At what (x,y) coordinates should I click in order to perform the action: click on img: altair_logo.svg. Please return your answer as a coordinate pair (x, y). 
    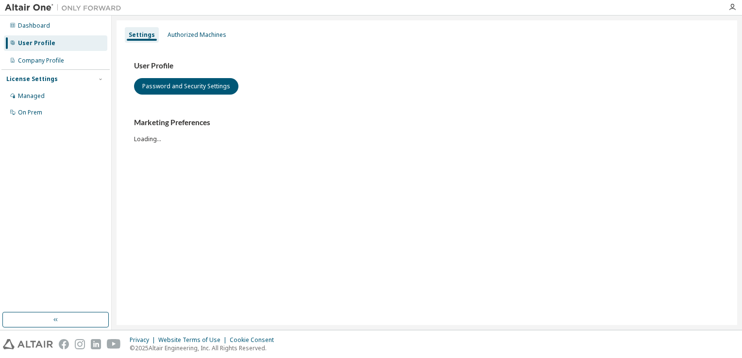
    Looking at the image, I should click on (28, 344).